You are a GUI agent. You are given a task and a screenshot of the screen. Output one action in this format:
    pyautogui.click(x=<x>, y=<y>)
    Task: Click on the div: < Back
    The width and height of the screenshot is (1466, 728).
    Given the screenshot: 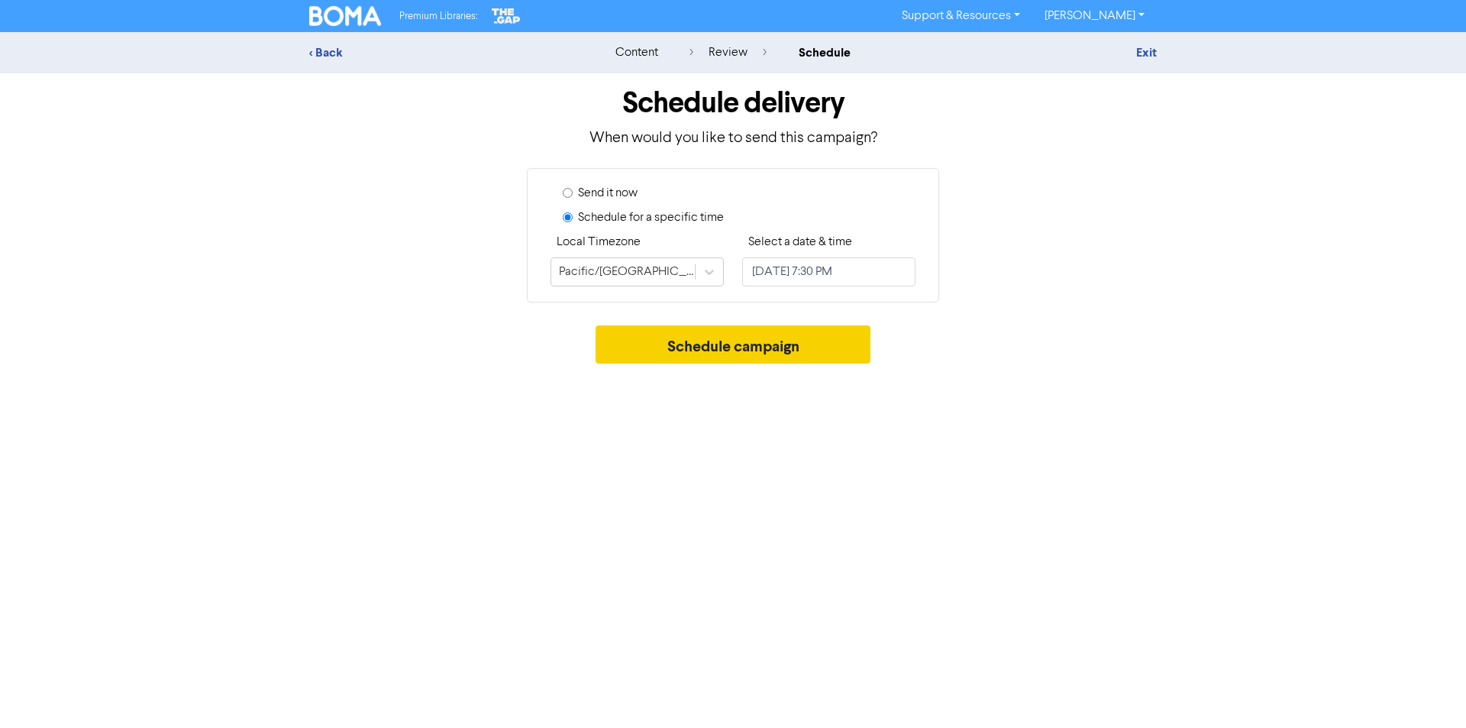 What is the action you would take?
    pyautogui.click(x=443, y=53)
    